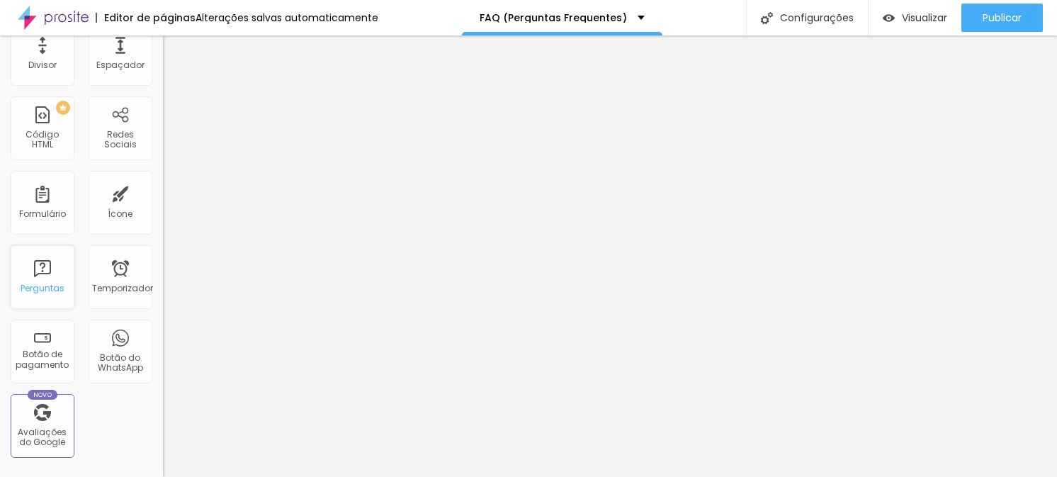 The height and width of the screenshot is (477, 1057). What do you see at coordinates (120, 362) in the screenshot?
I see `font: Botão do WhatsApp` at bounding box center [120, 362].